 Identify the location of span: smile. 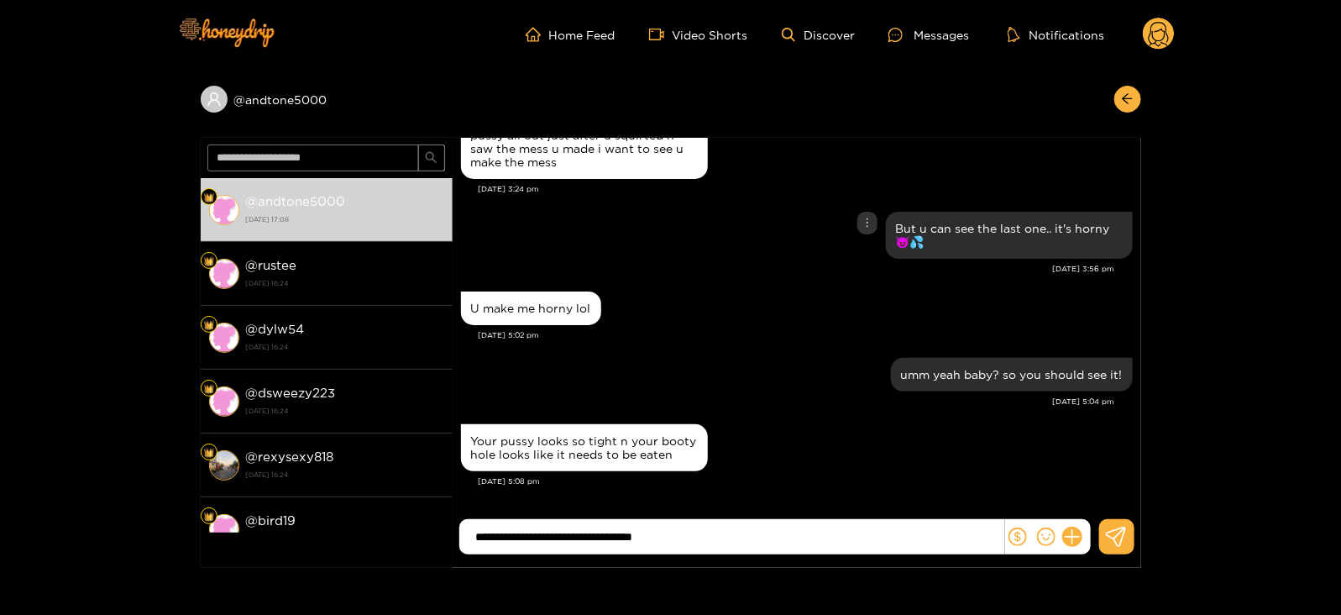
(1046, 537).